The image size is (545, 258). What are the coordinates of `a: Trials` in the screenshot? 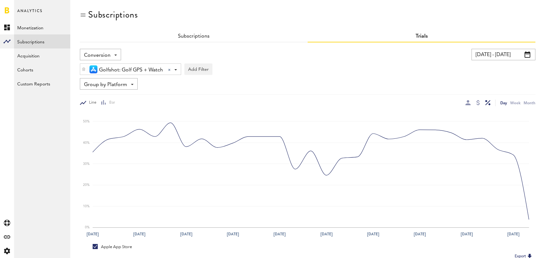 It's located at (422, 36).